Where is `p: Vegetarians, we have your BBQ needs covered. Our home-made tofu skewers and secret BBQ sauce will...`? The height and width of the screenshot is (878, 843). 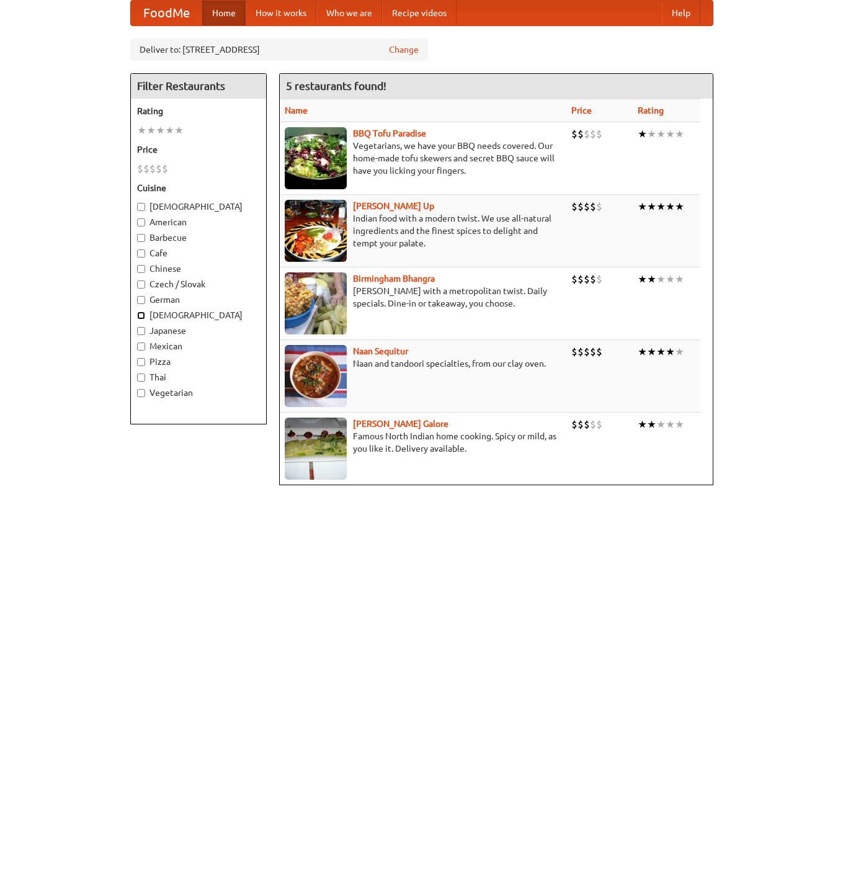
p: Vegetarians, we have your BBQ needs covered. Our home-made tofu skewers and secret BBQ sauce will... is located at coordinates (423, 158).